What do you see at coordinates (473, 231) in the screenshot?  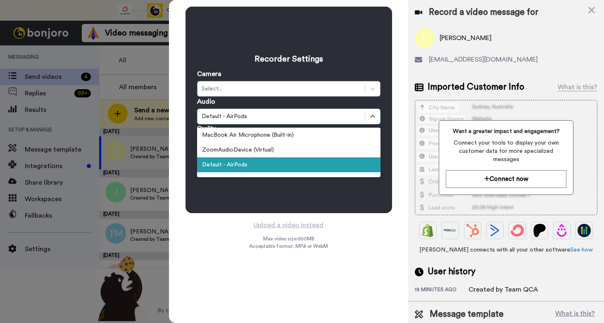 I see `img: Hubspot` at bounding box center [473, 231].